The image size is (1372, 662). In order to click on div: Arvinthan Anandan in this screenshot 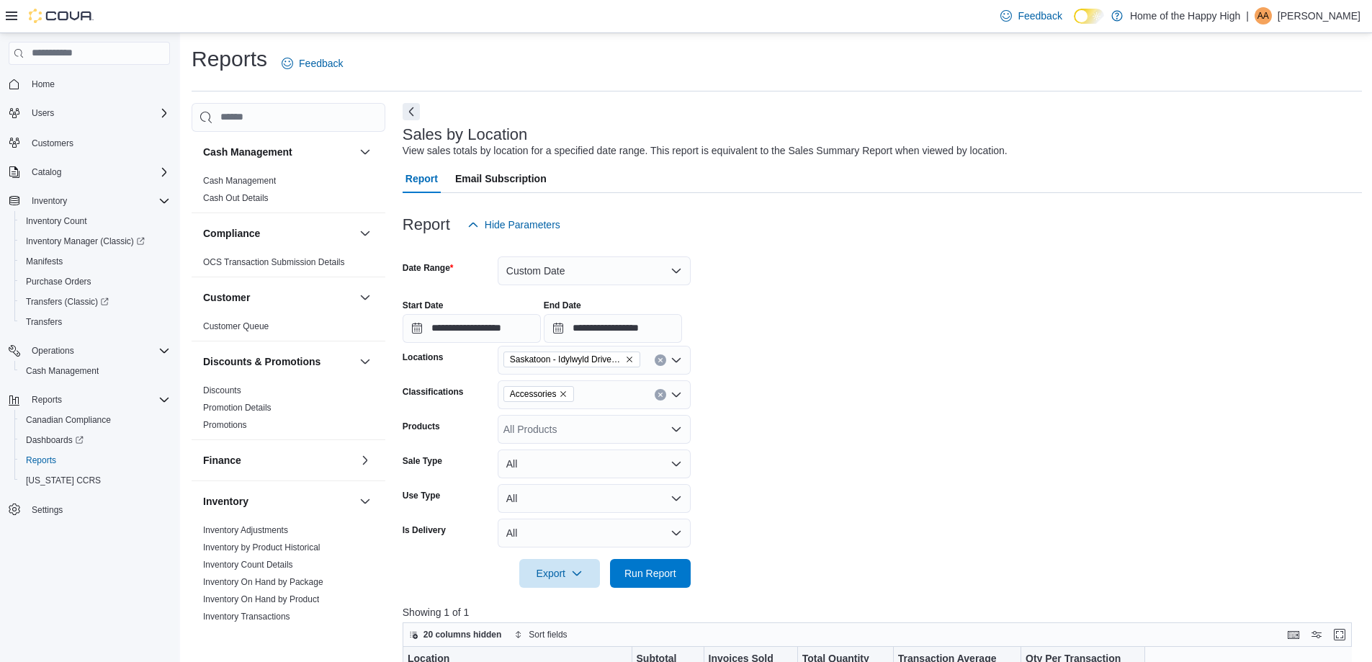, I will do `click(1263, 16)`.